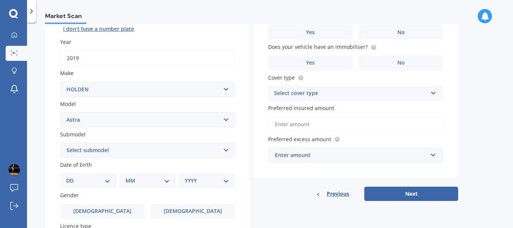 The height and width of the screenshot is (228, 513). Describe the element at coordinates (73, 134) in the screenshot. I see `span: Submodel` at that location.